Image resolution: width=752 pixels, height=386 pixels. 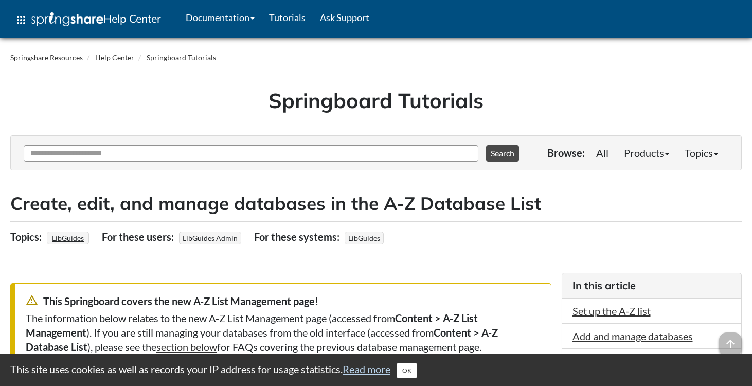 I want to click on a: Set up the A-Z list, so click(x=611, y=311).